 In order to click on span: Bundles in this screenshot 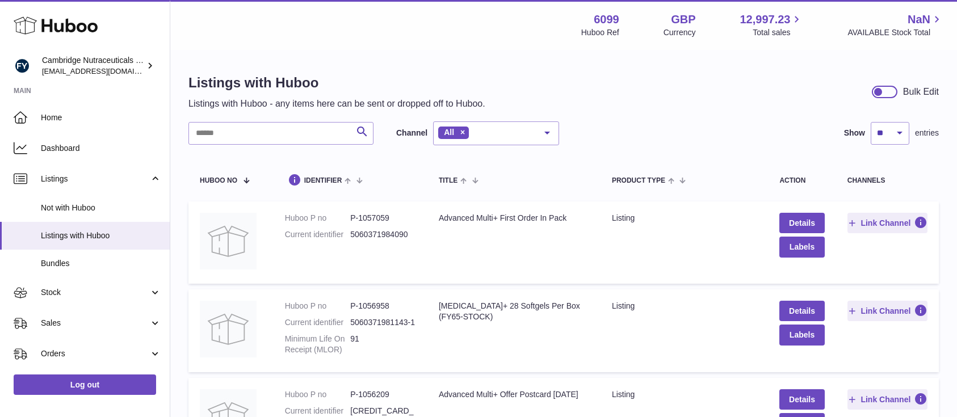, I will do `click(101, 263)`.